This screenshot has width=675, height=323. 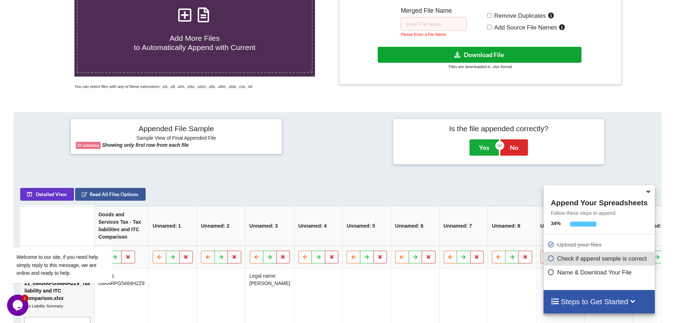 I want to click on p: Upload your files, so click(x=600, y=245).